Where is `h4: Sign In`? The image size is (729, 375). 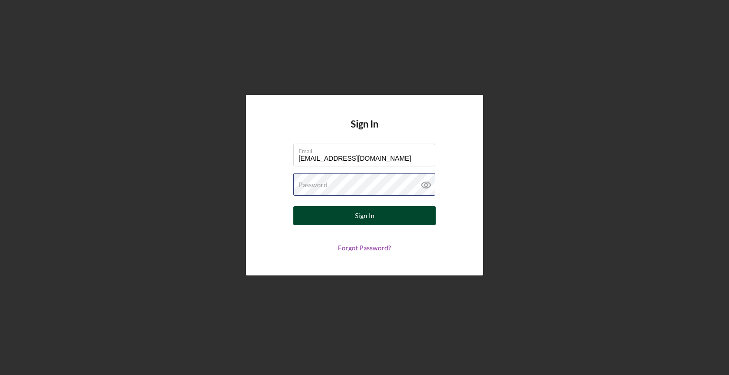
h4: Sign In is located at coordinates (364, 131).